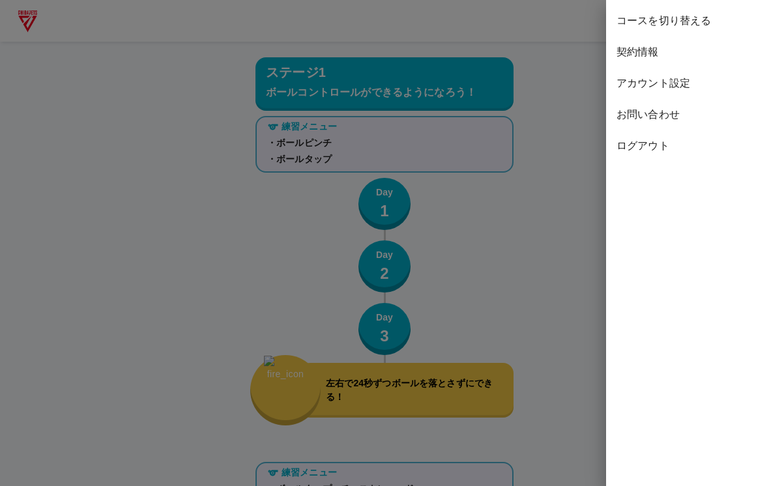 This screenshot has width=769, height=486. What do you see at coordinates (688, 146) in the screenshot?
I see `span: ログアウト` at bounding box center [688, 146].